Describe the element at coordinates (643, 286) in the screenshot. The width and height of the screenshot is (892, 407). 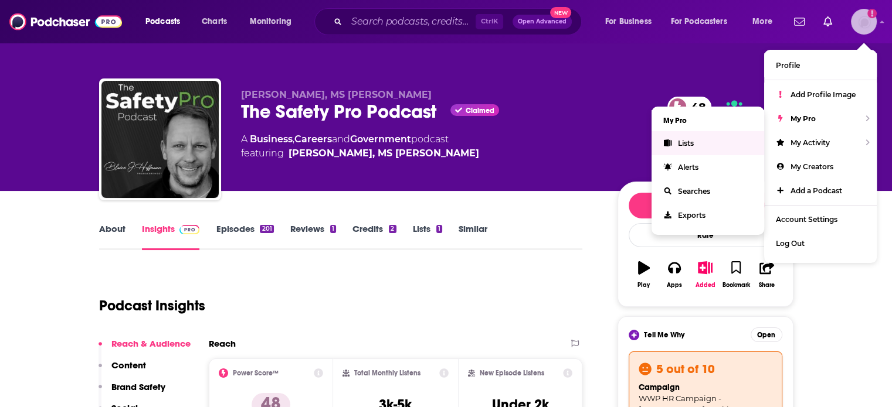
I see `div: Play` at that location.